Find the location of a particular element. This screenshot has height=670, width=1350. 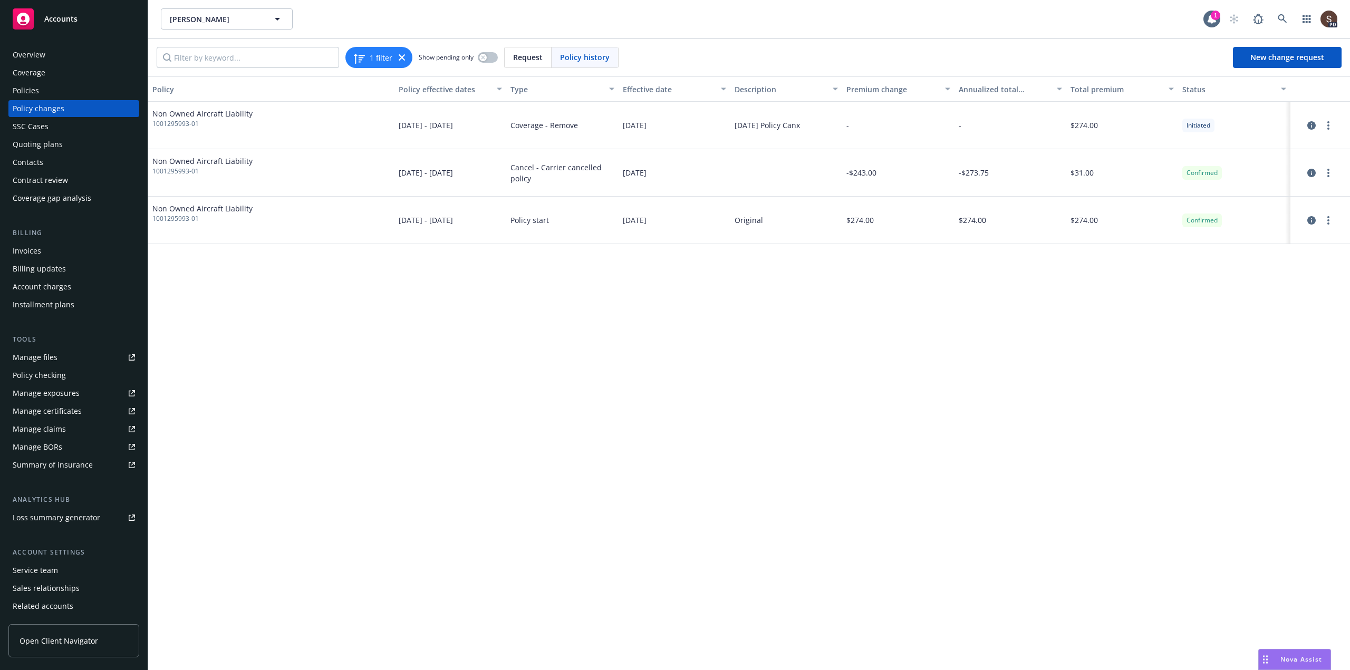

div: Contract review is located at coordinates (40, 180).